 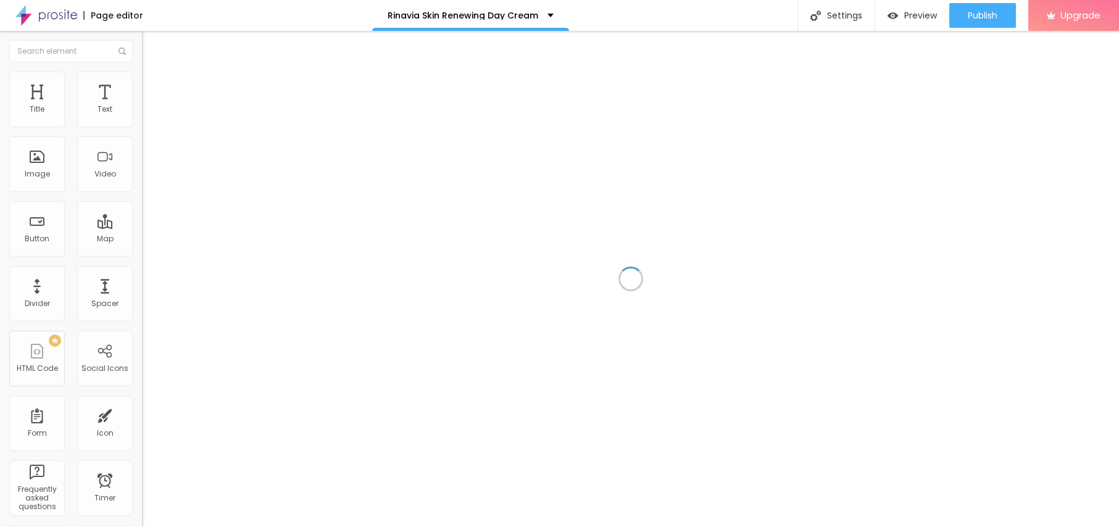 What do you see at coordinates (982, 15) in the screenshot?
I see `button: Publish` at bounding box center [982, 15].